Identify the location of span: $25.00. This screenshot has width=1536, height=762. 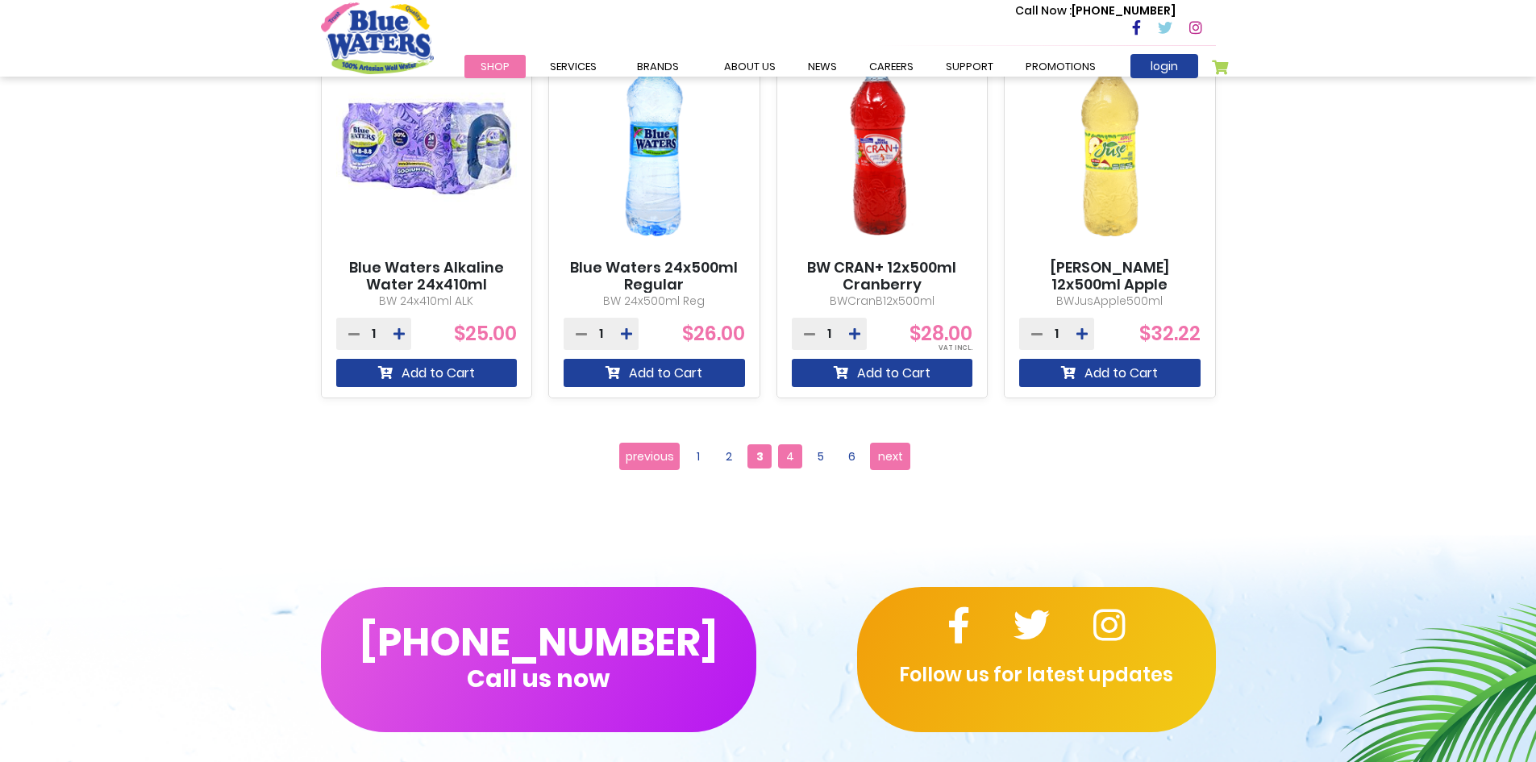
(485, 333).